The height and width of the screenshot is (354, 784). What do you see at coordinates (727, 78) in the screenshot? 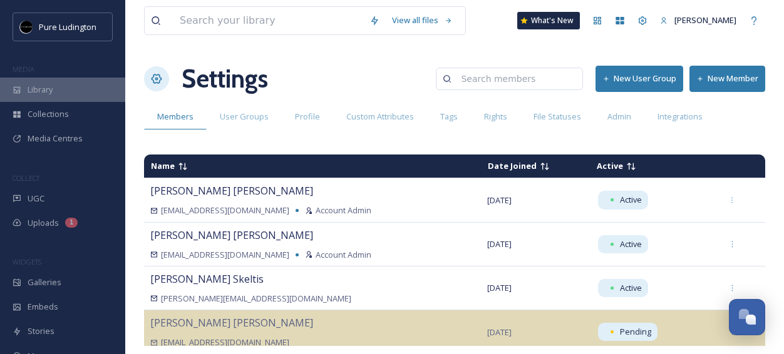
I see `button: New Member` at bounding box center [727, 78].